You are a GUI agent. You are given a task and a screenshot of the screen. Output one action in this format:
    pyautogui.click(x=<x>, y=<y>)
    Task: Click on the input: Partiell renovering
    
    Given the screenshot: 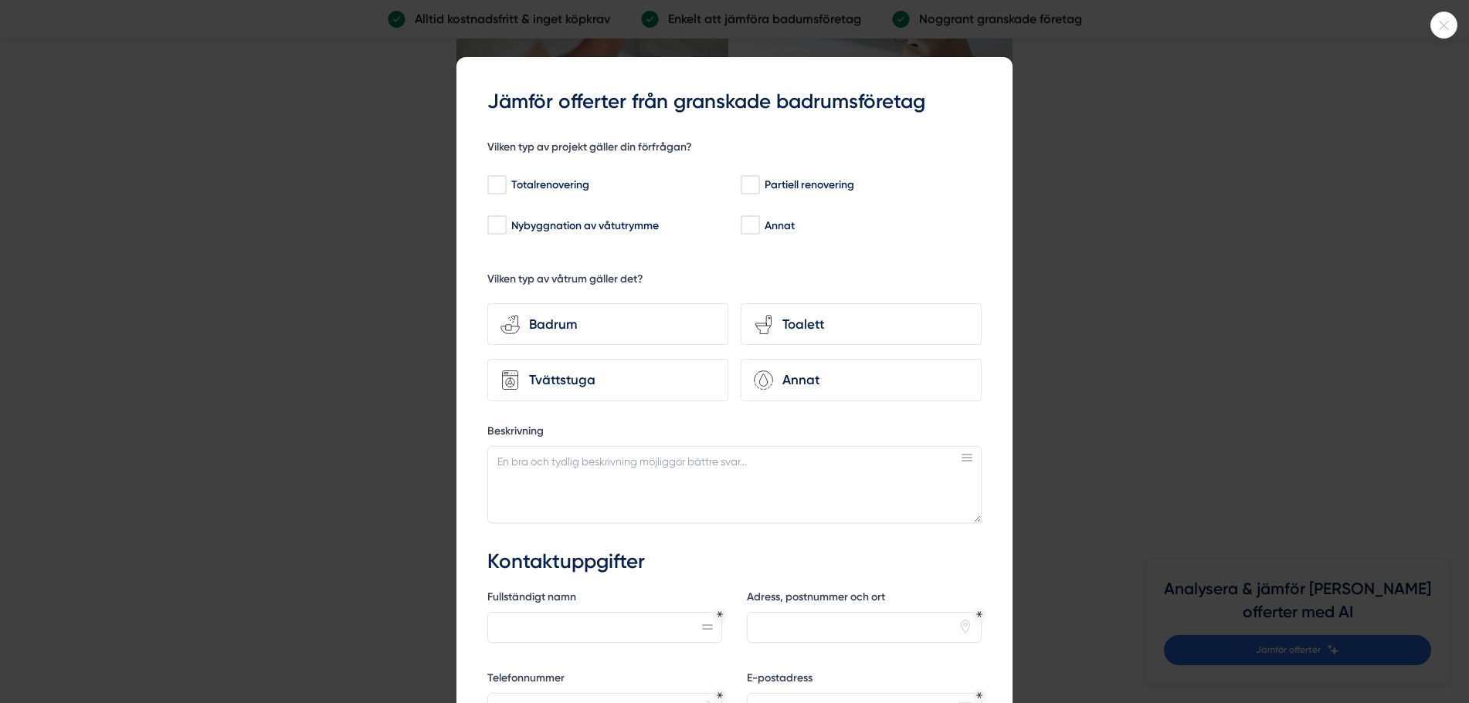 What is the action you would take?
    pyautogui.click(x=749, y=185)
    